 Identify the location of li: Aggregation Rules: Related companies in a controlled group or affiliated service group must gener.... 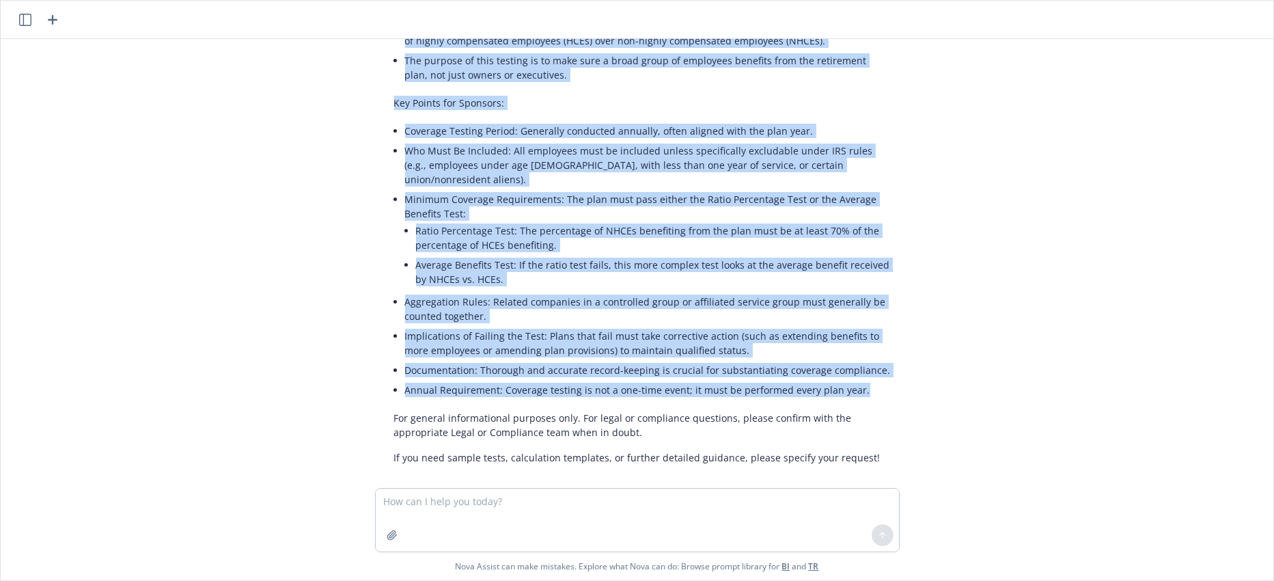
(649, 309).